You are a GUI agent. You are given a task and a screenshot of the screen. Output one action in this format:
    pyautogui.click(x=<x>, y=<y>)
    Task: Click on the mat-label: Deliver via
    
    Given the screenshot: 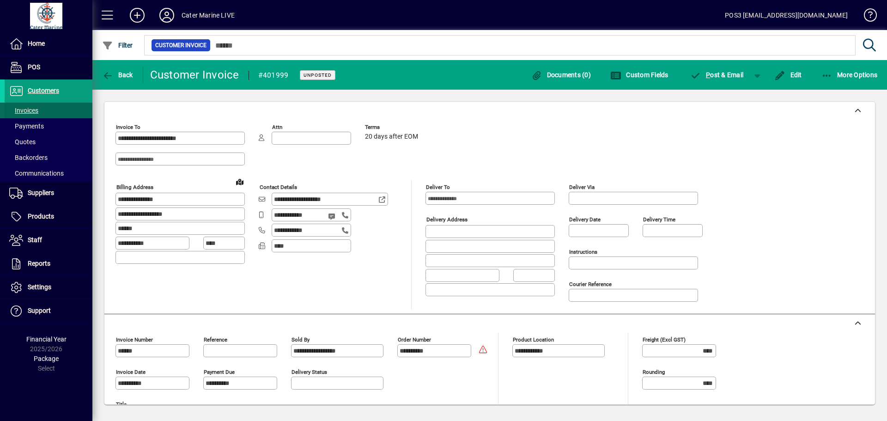 What is the action you would take?
    pyautogui.click(x=582, y=187)
    